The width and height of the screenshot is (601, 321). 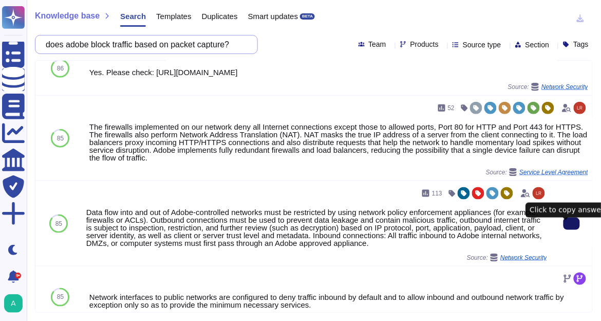 What do you see at coordinates (144, 44) in the screenshot?
I see `input: Search a question or template...` at bounding box center [144, 44].